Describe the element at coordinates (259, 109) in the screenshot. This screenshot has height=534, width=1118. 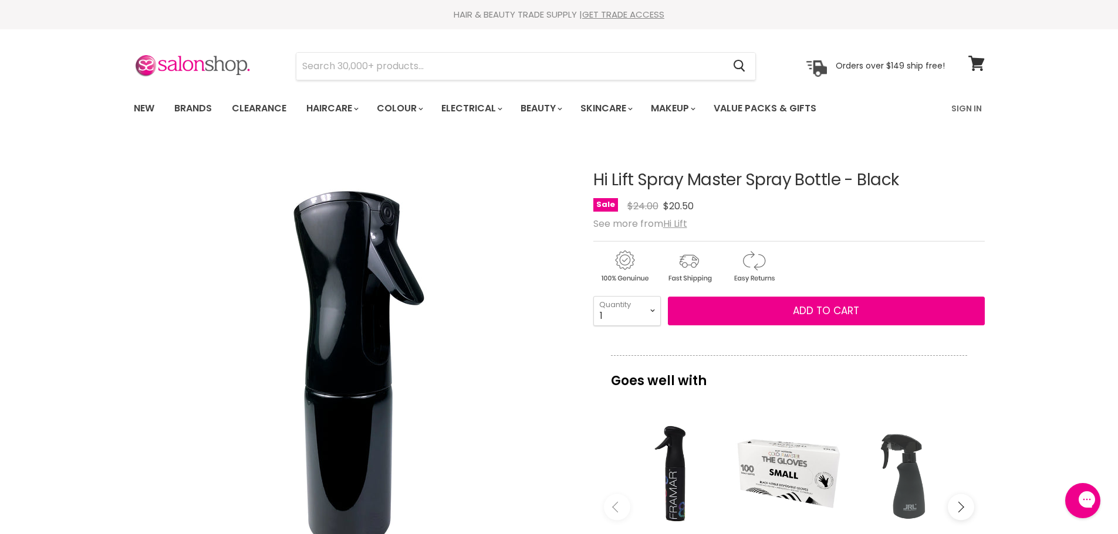
I see `a: Clearance` at that location.